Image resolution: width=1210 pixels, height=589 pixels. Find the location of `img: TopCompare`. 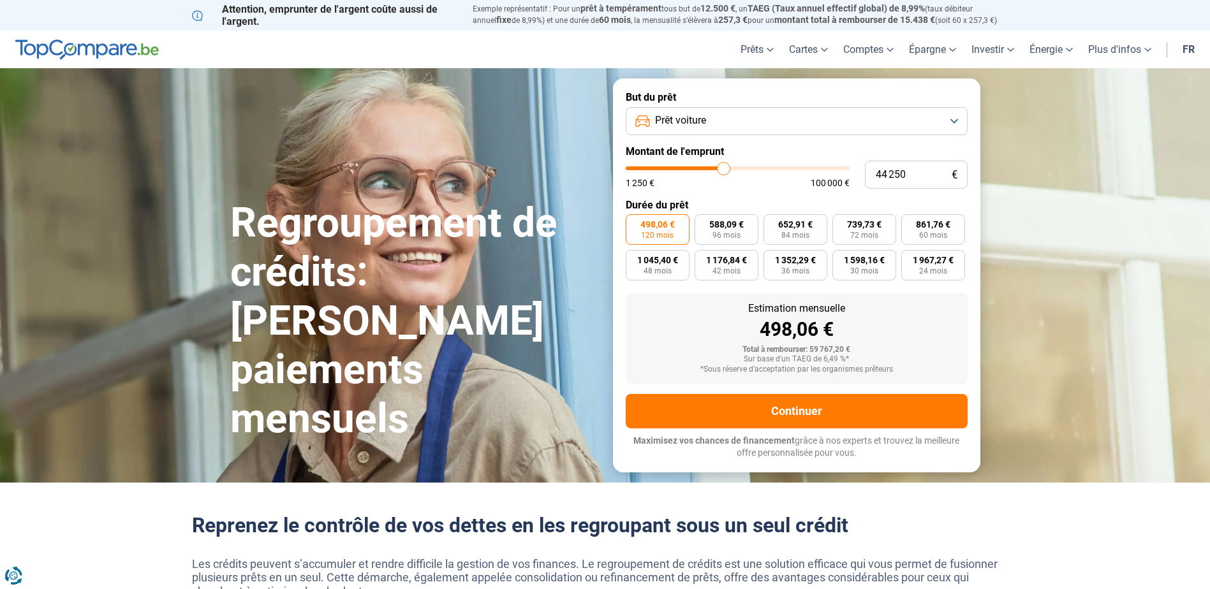

img: TopCompare is located at coordinates (87, 50).